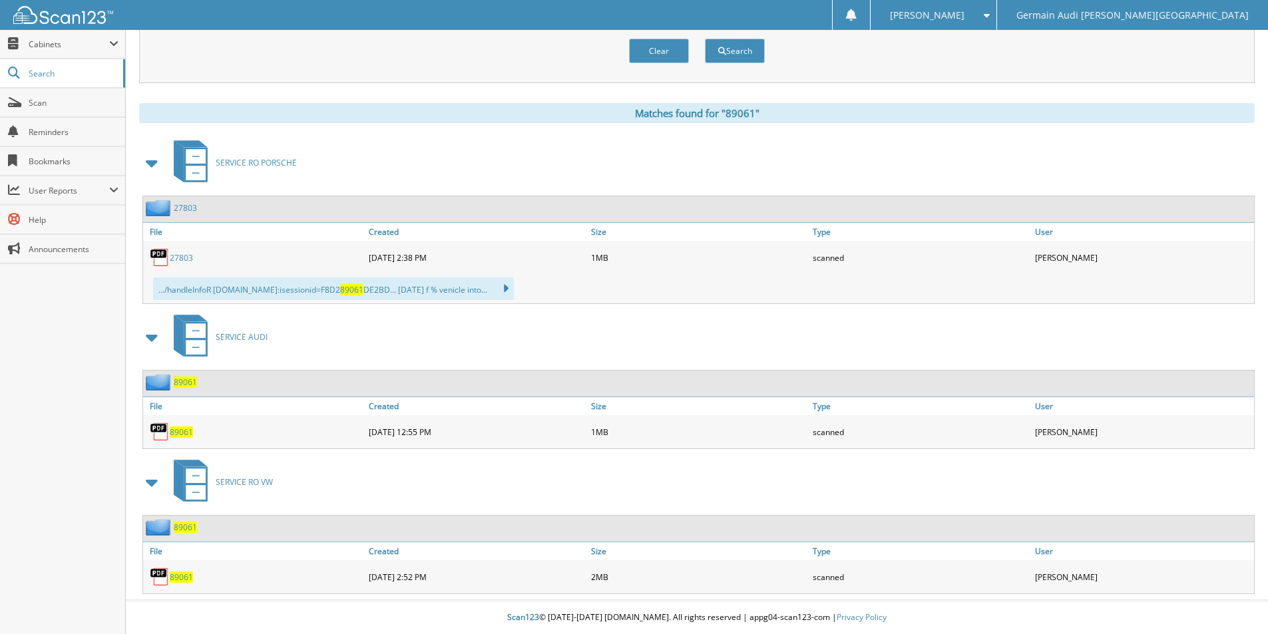  Describe the element at coordinates (73, 249) in the screenshot. I see `span: Announcements` at that location.